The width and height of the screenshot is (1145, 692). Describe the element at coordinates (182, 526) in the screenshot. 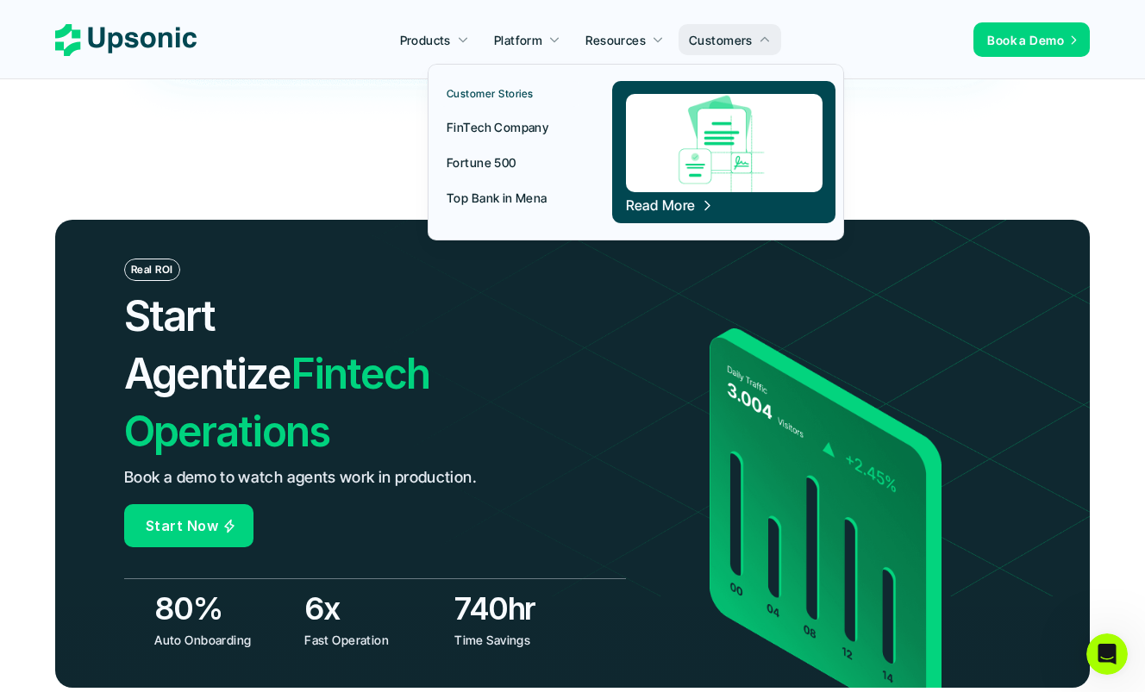

I see `p: Start Now` at that location.